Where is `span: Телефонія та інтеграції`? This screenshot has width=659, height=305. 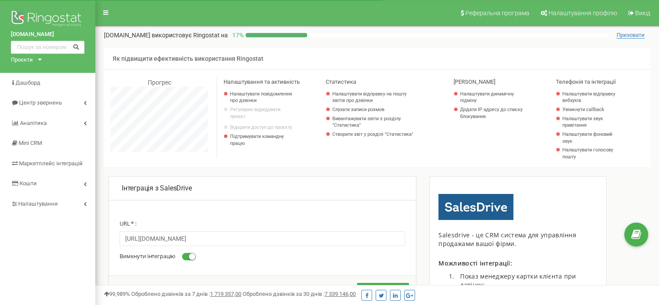
span: Телефонія та інтеграції is located at coordinates (586, 81).